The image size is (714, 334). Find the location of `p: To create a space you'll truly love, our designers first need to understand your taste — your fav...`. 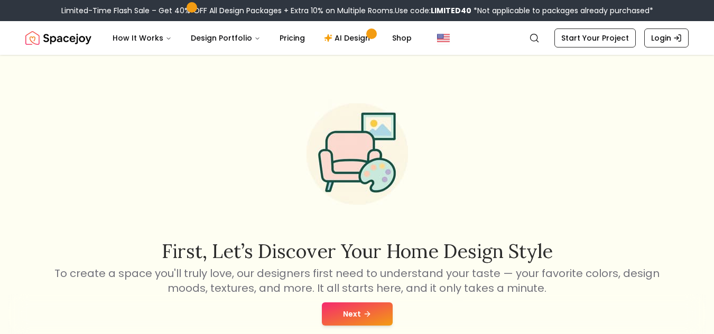

p: To create a space you'll truly love, our designers first need to understand your taste — your fav... is located at coordinates (357, 281).